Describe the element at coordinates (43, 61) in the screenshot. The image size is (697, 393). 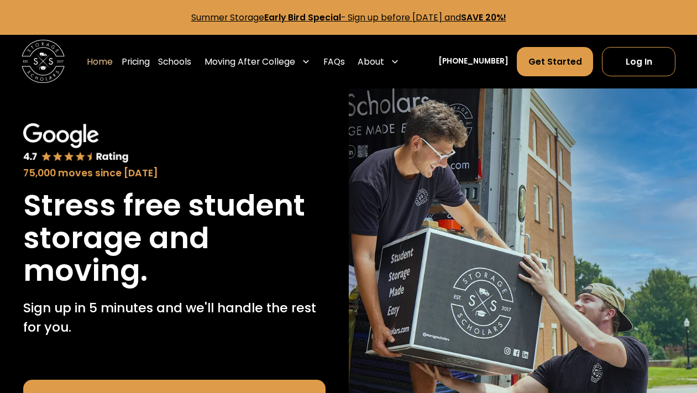
I see `img: Storage Scholars main logo` at that location.